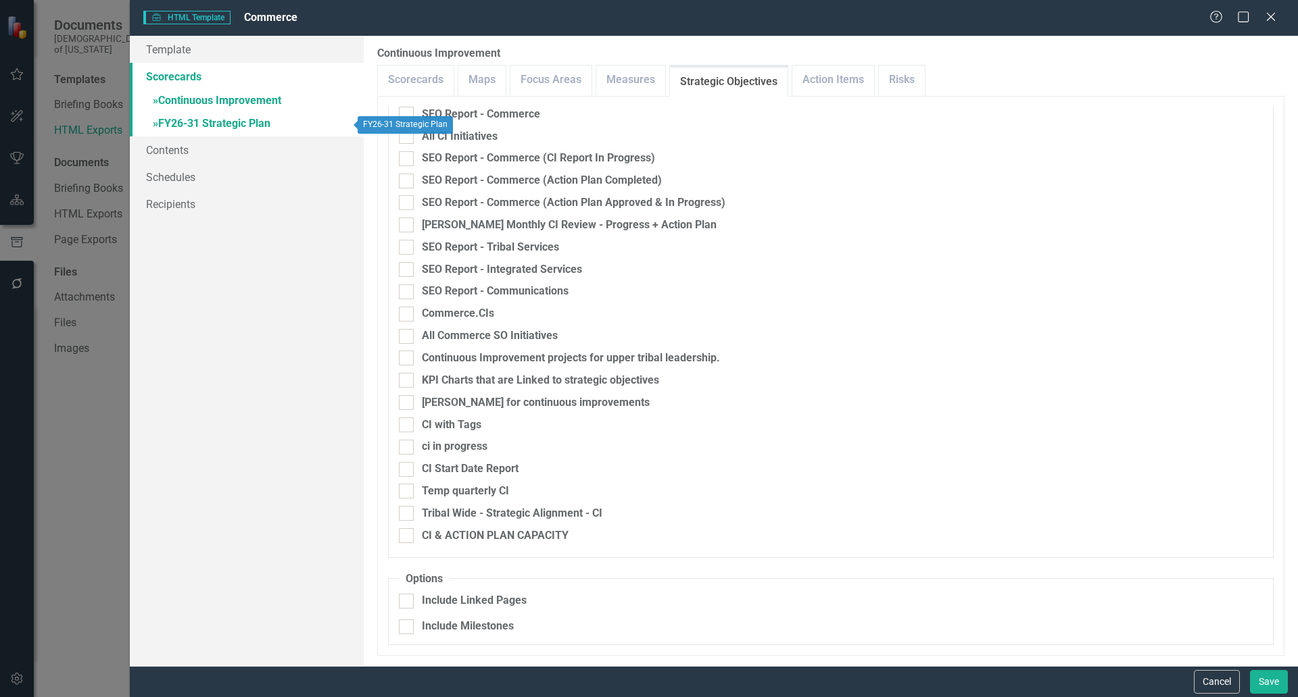 The width and height of the screenshot is (1298, 697). Describe the element at coordinates (270, 17) in the screenshot. I see `span: Commerce` at that location.